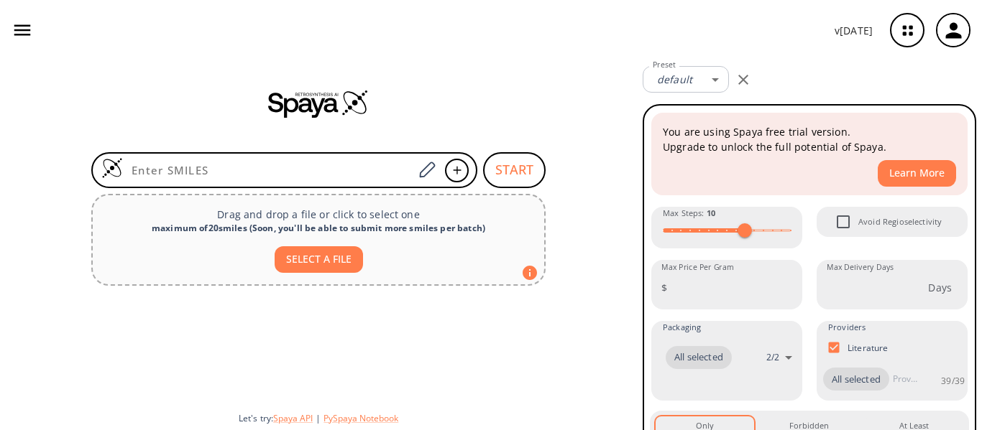 This screenshot has width=982, height=430. Describe the element at coordinates (916, 173) in the screenshot. I see `button: Learn More` at that location.